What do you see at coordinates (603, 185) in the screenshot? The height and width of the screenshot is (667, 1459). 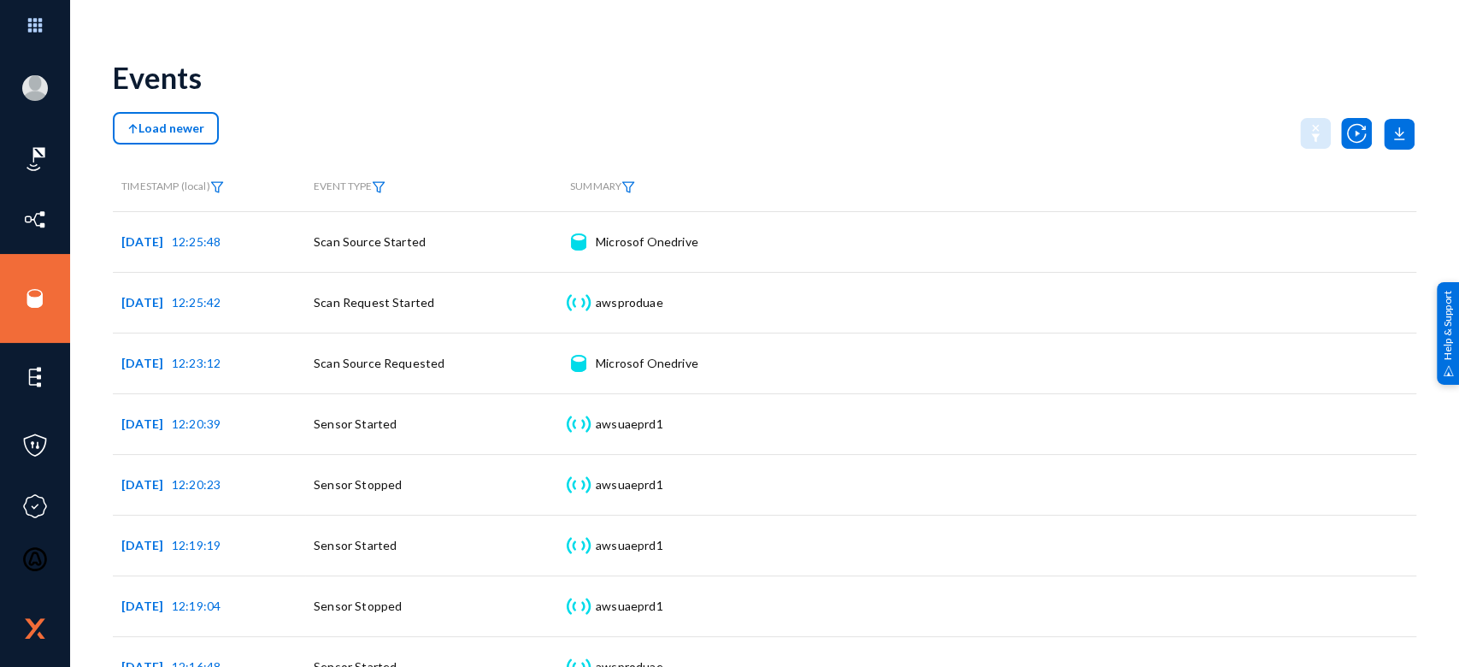 I see `span: SUMMARY` at bounding box center [603, 185].